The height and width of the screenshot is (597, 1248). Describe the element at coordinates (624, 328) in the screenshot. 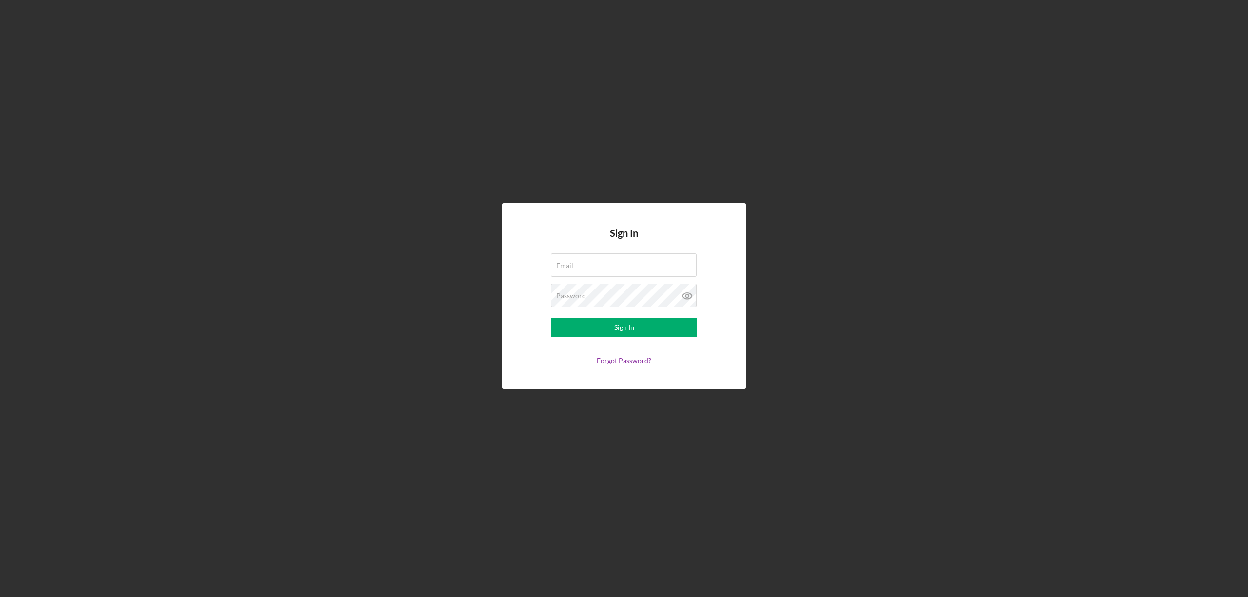

I see `button: Sign In` at that location.